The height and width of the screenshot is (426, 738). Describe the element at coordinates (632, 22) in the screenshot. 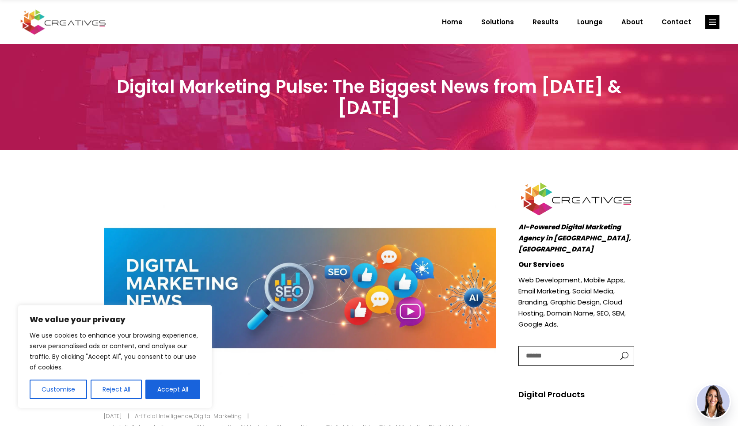

I see `a: About` at that location.